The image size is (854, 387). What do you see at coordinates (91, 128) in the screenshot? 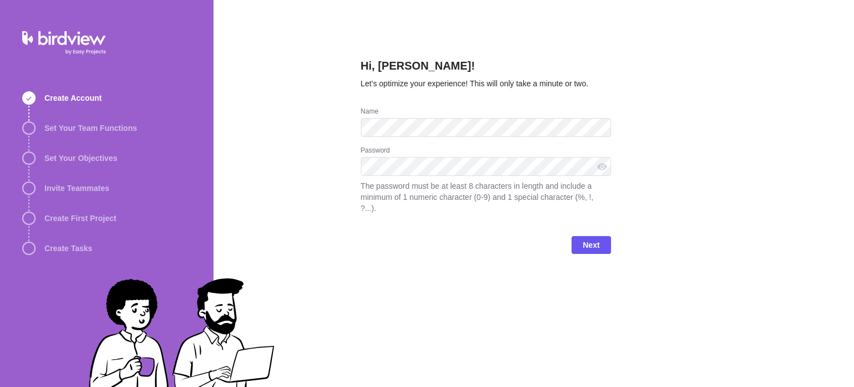
I see `span: Set Your Team Functions` at bounding box center [91, 128].